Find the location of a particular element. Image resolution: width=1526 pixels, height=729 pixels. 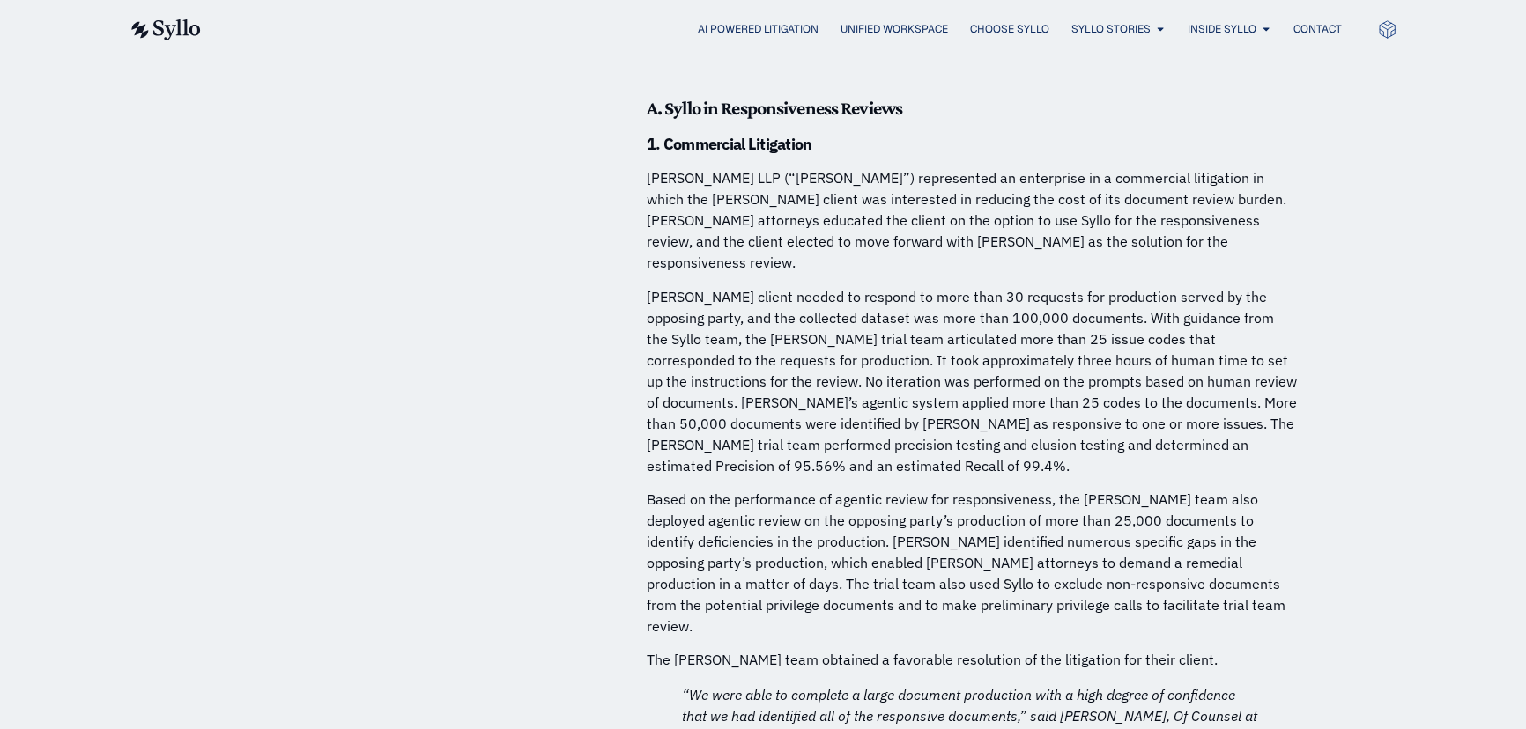

span: Inside Syllo is located at coordinates (1222, 29).